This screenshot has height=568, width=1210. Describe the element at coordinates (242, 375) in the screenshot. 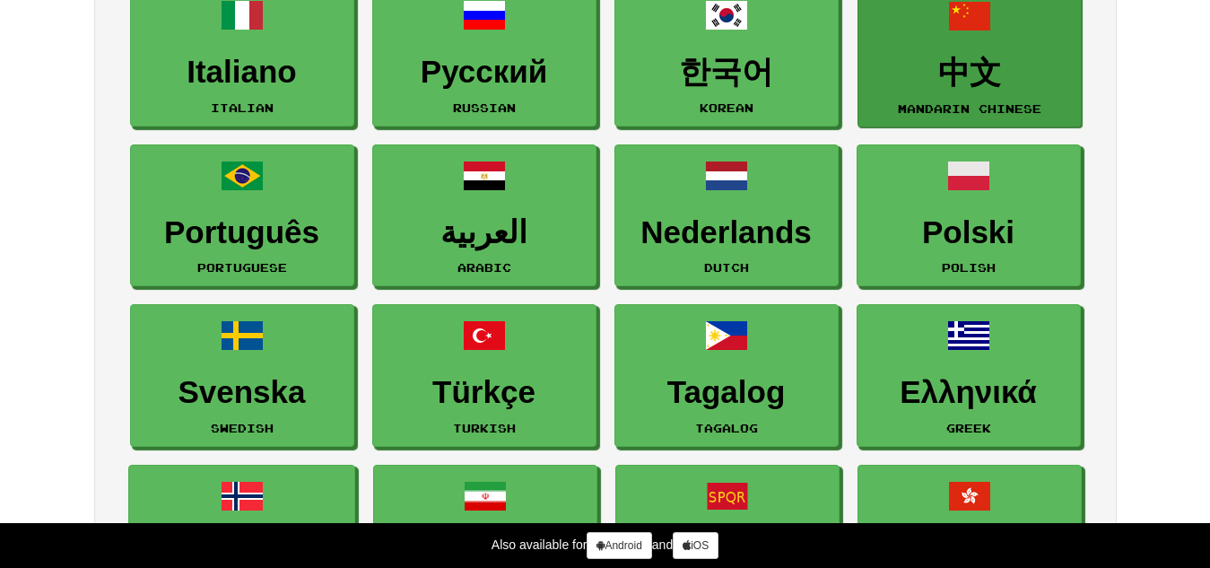

I see `a: SvenskaSwedish` at that location.